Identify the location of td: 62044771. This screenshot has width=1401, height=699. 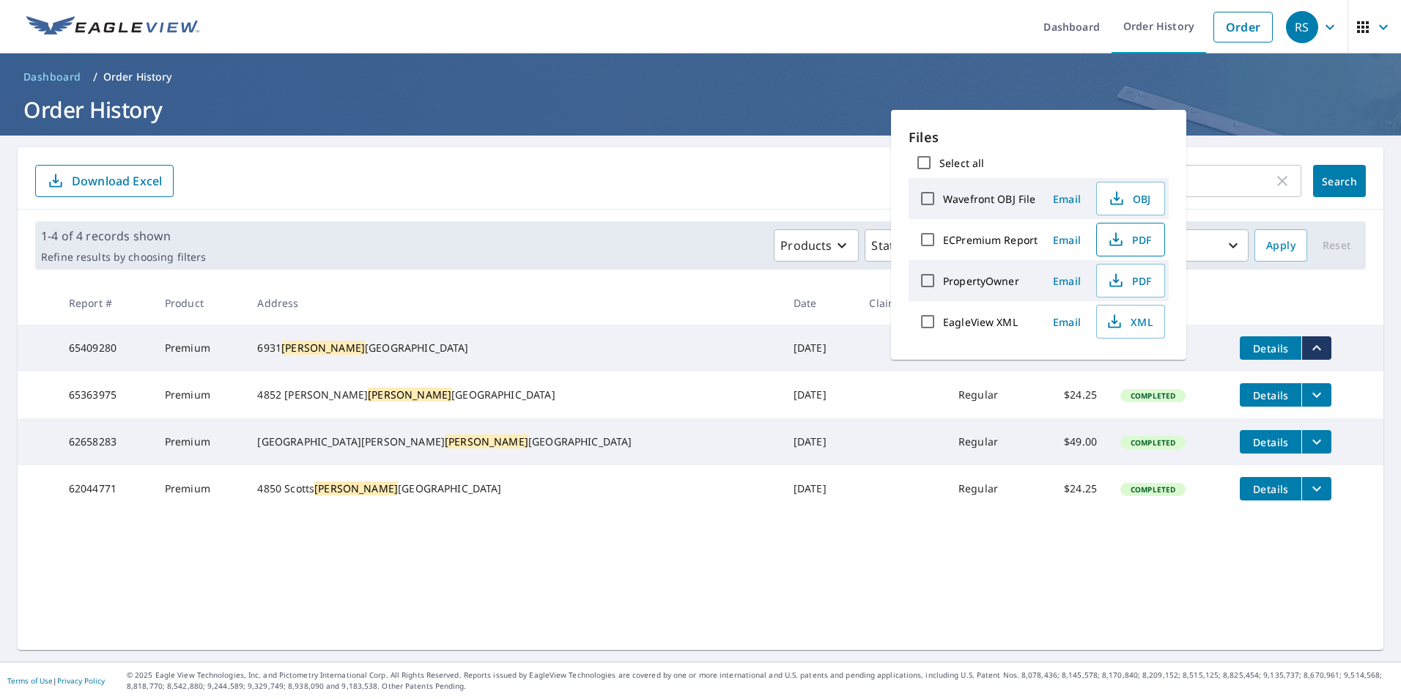
(105, 489).